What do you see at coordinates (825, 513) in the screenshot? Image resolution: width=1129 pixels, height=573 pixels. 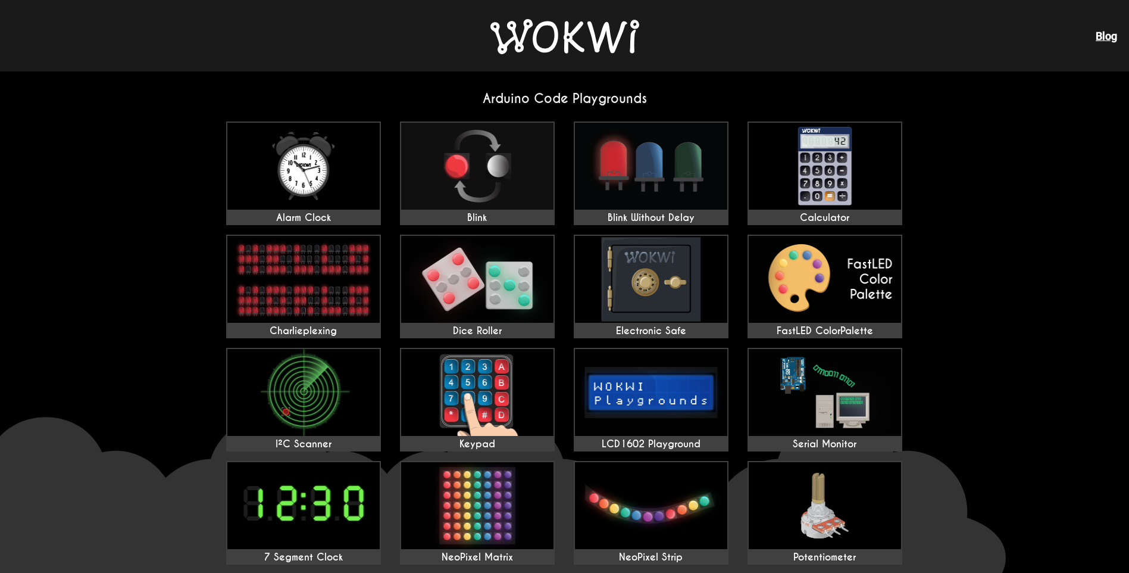 I see `a: Potentiometer` at bounding box center [825, 513].